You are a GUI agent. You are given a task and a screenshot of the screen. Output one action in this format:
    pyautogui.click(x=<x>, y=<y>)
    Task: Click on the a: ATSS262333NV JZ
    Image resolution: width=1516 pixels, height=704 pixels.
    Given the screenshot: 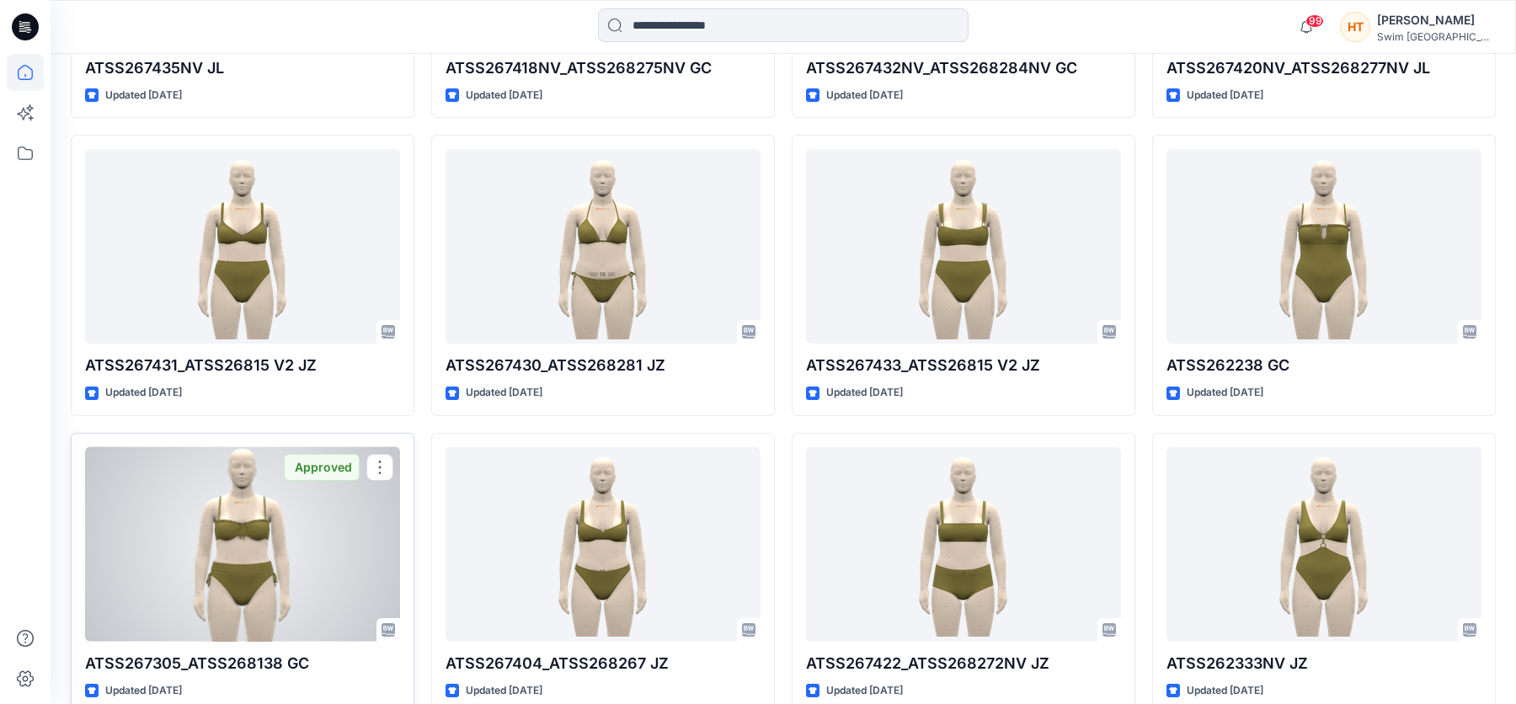 What is the action you would take?
    pyautogui.click(x=1324, y=544)
    